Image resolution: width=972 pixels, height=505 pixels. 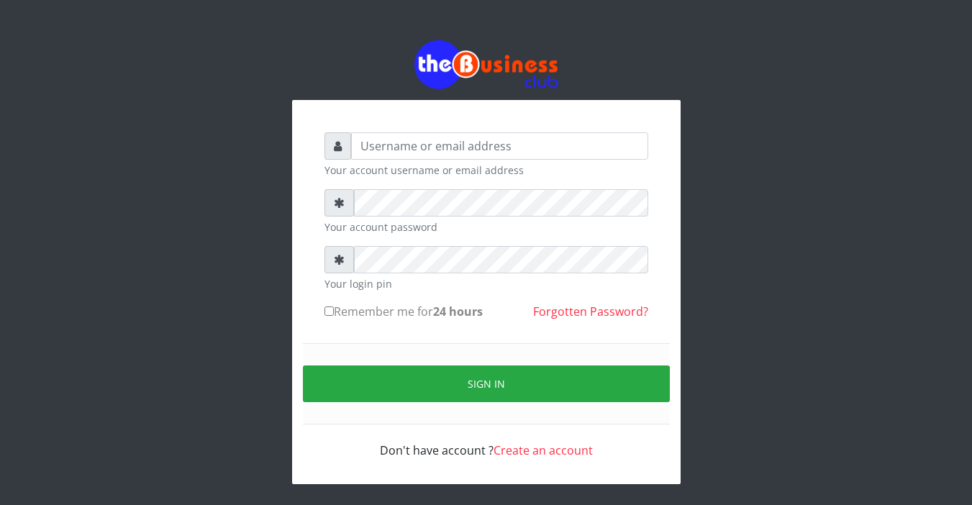 I want to click on a: Forgotten Password?, so click(x=591, y=312).